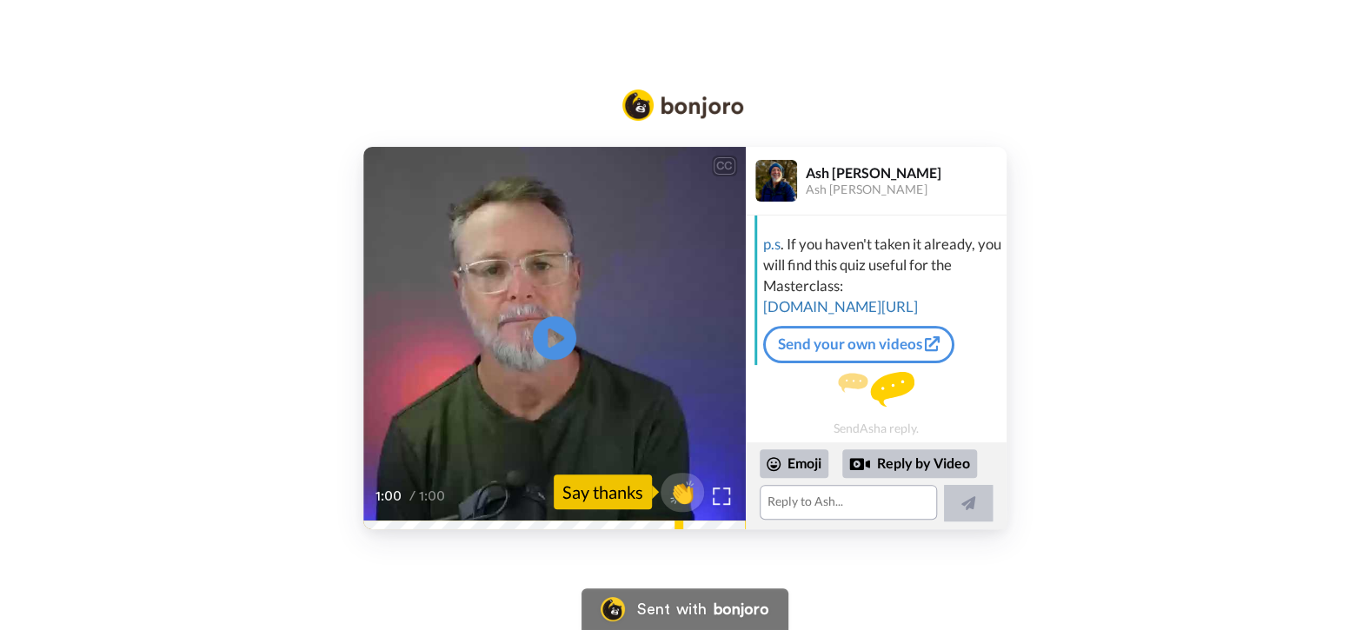  Describe the element at coordinates (876, 403) in the screenshot. I see `div: Send Ash a reply.` at that location.